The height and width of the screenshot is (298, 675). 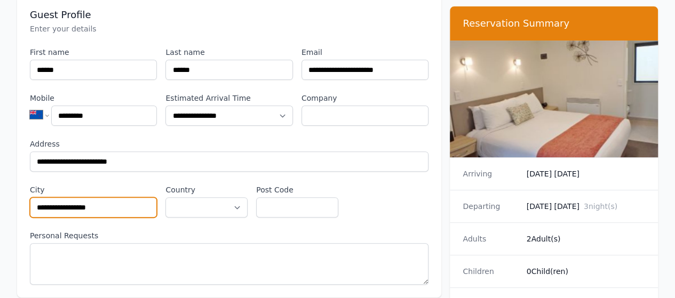 I want to click on dt: Adults, so click(x=490, y=239).